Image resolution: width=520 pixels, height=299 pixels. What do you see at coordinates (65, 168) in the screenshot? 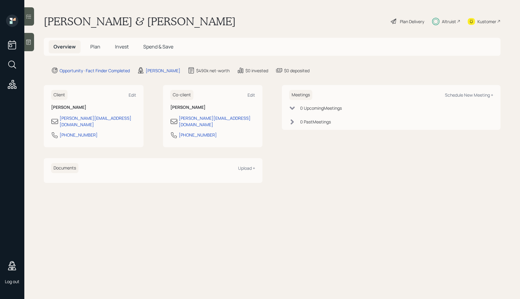
I see `h6: Documents` at bounding box center [65, 168].